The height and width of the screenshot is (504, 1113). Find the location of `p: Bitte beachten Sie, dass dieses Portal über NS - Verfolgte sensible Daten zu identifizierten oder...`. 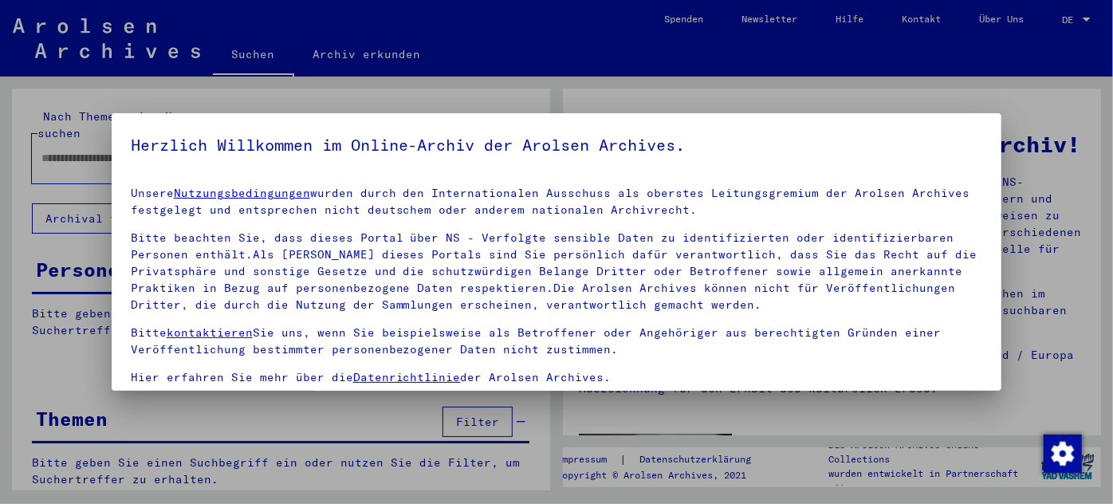

p: Bitte beachten Sie, dass dieses Portal über NS - Verfolgte sensible Daten zu identifizierten oder... is located at coordinates (557, 271).